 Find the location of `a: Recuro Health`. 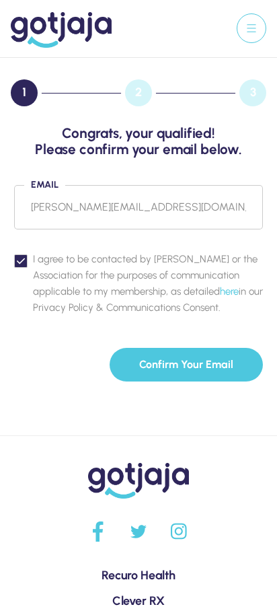

a: Recuro Health is located at coordinates (139, 575).